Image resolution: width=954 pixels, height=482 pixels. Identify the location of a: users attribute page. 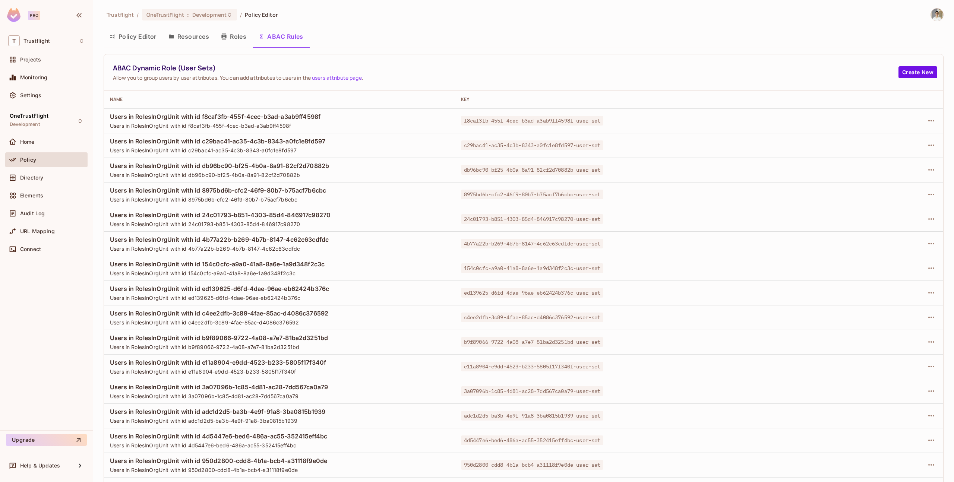
(337, 77).